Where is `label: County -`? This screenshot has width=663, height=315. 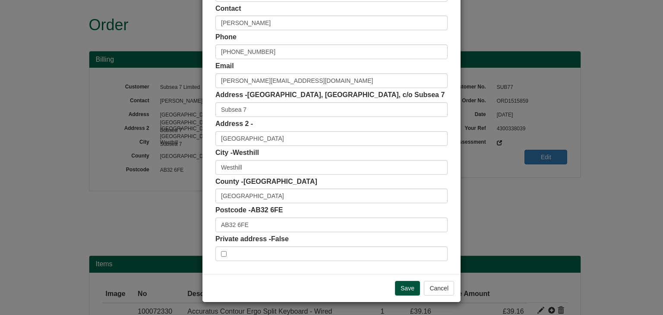 label: County - is located at coordinates (266, 182).